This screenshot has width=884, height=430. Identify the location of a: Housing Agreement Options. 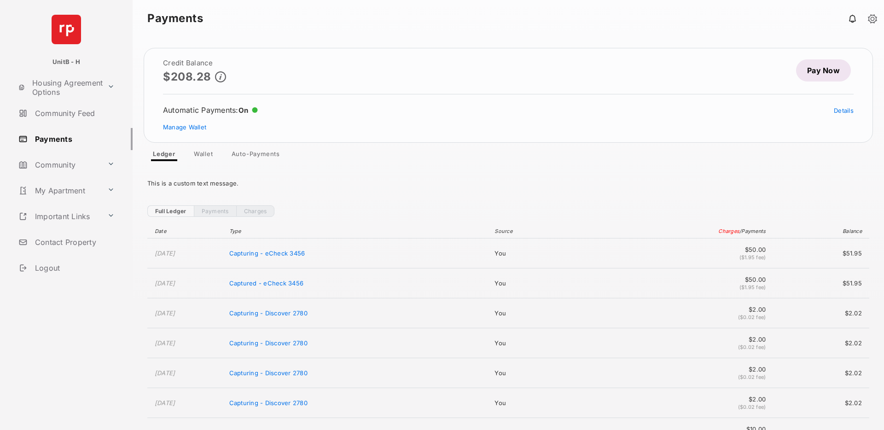
(59, 87).